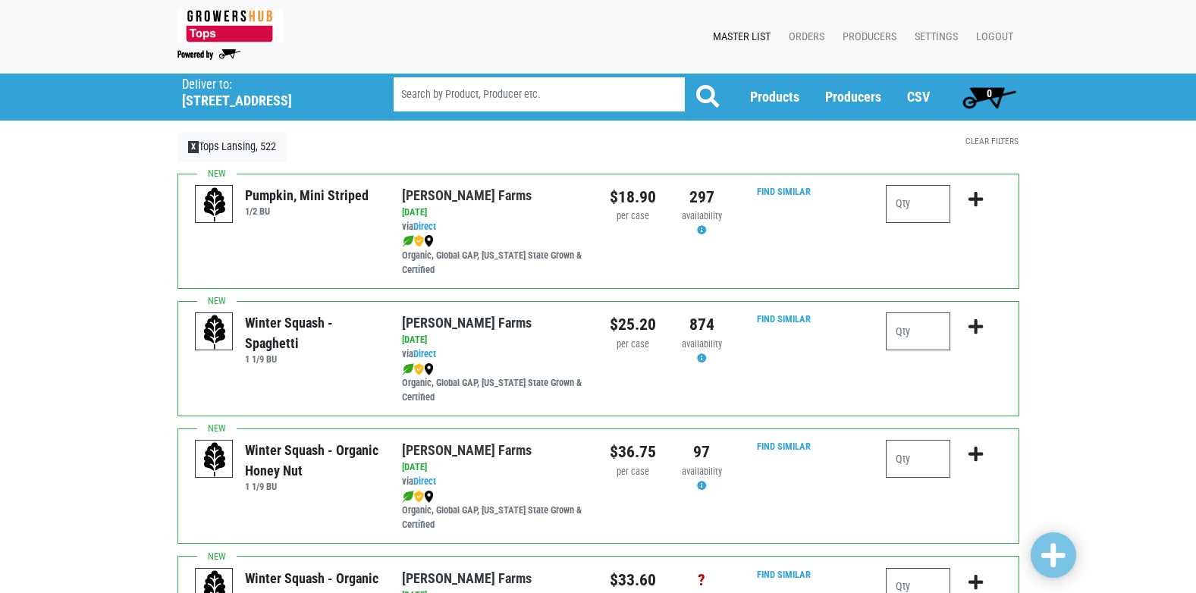 This screenshot has height=593, width=1196. What do you see at coordinates (933, 37) in the screenshot?
I see `a: Settings` at bounding box center [933, 37].